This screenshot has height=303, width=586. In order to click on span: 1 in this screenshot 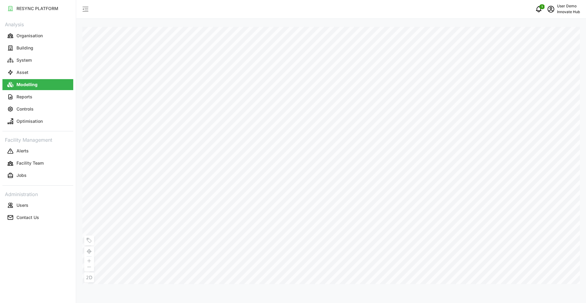, I will do `click(542, 7)`.